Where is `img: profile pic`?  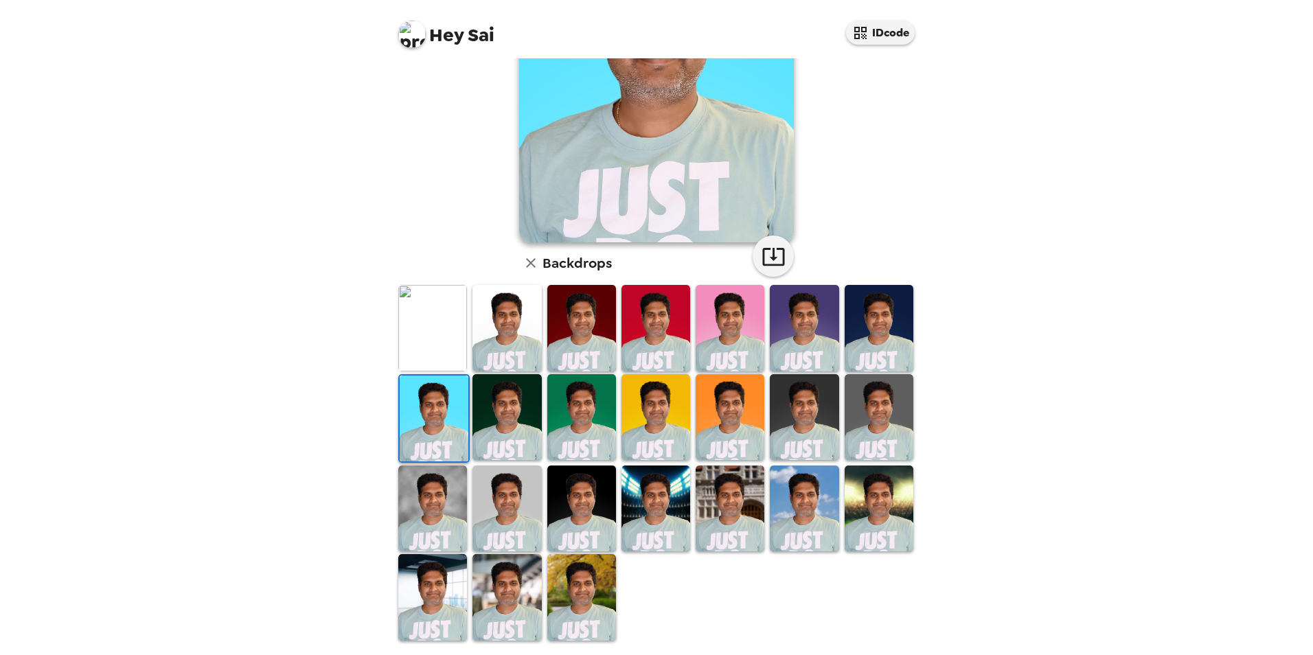 img: profile pic is located at coordinates (412, 34).